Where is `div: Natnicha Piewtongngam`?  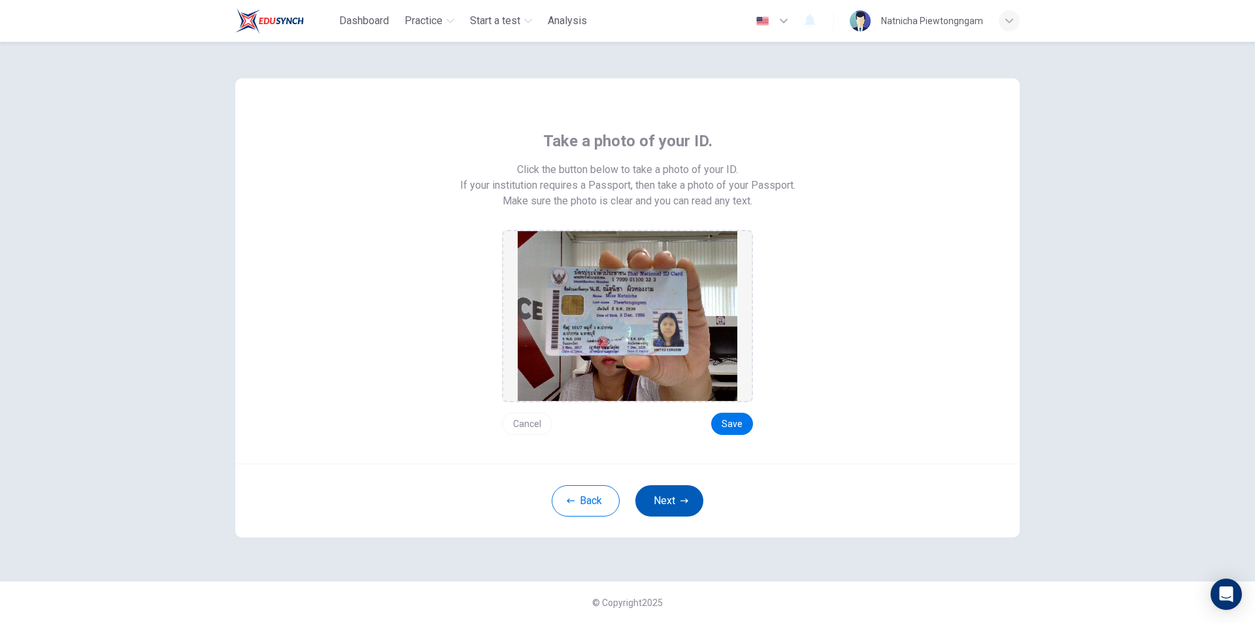
div: Natnicha Piewtongngam is located at coordinates (932, 21).